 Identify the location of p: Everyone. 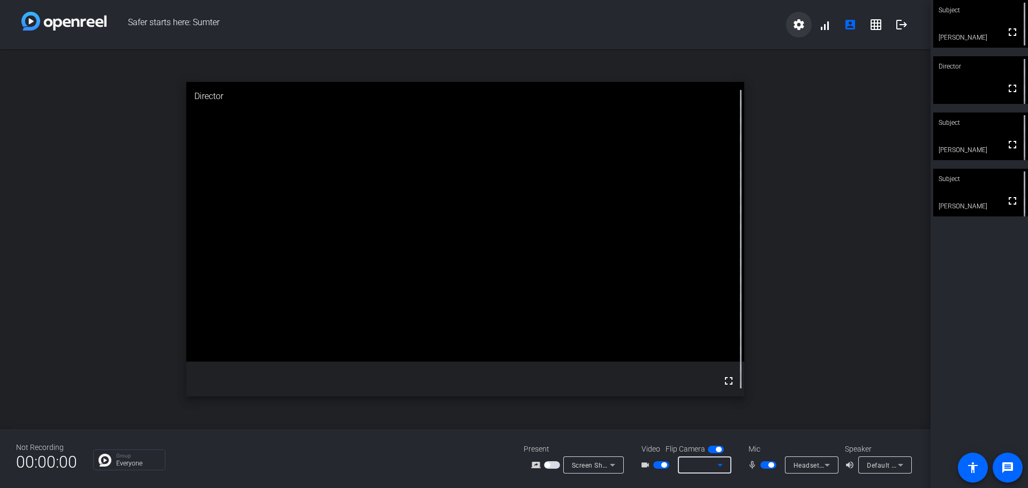
(138, 463).